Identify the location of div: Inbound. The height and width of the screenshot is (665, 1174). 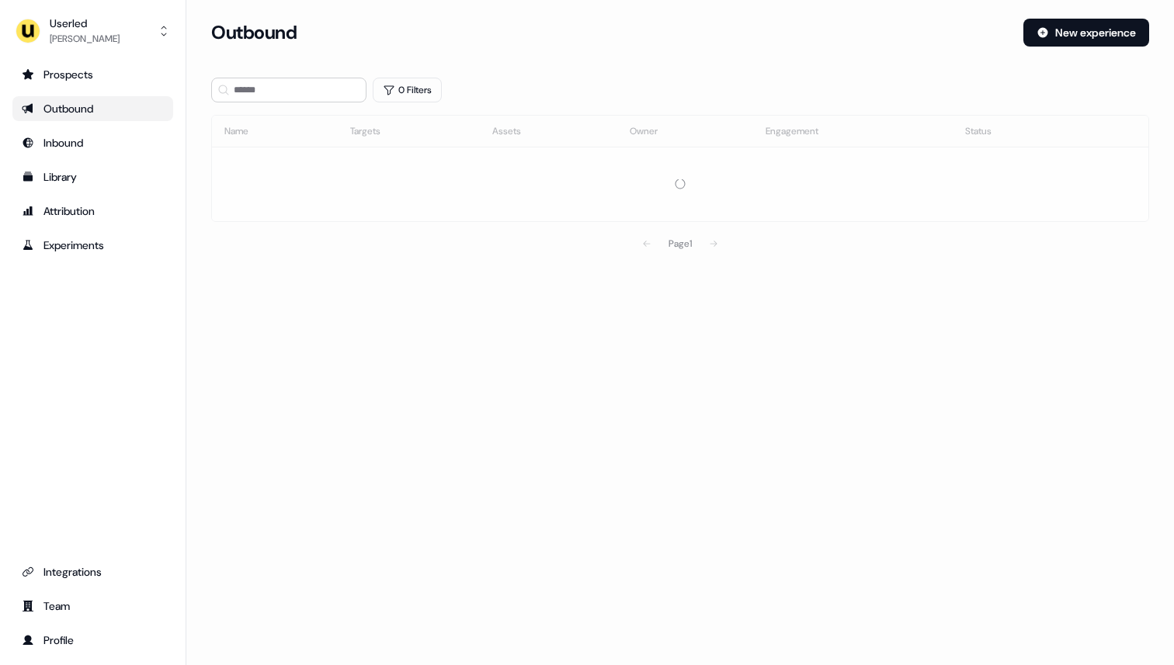
(92, 143).